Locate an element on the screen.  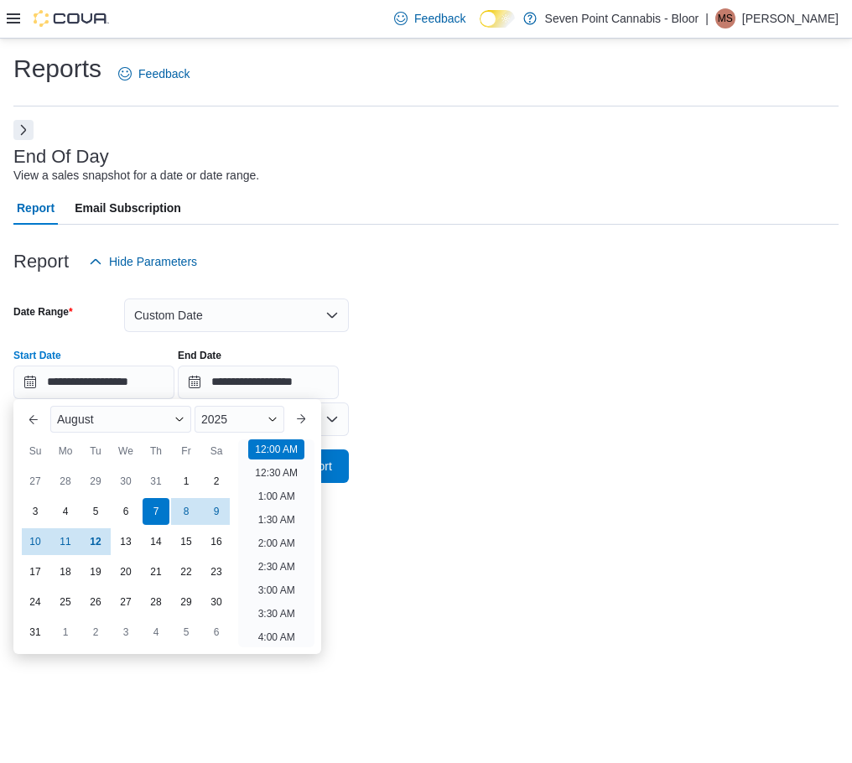
div: day-21 is located at coordinates (156, 572).